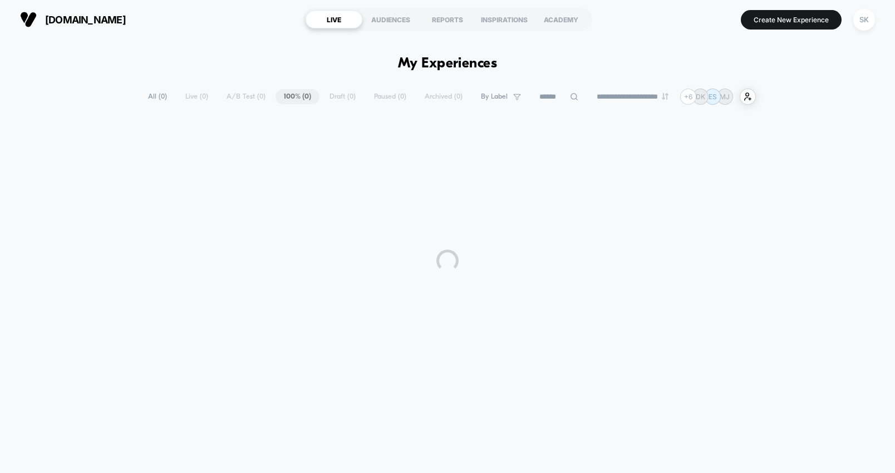  Describe the element at coordinates (864, 19) in the screenshot. I see `div: SK` at that location.